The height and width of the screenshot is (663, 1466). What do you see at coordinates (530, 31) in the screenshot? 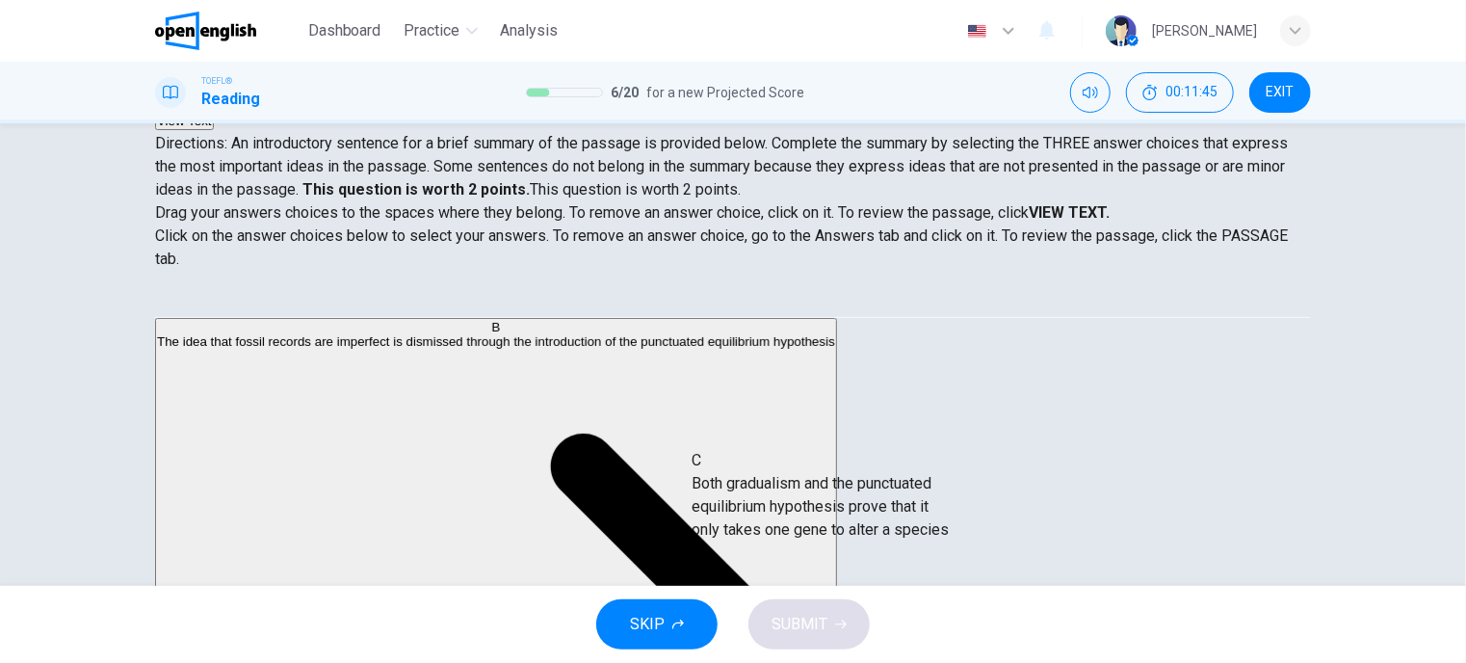
I see `a: Analysis` at bounding box center [530, 31].